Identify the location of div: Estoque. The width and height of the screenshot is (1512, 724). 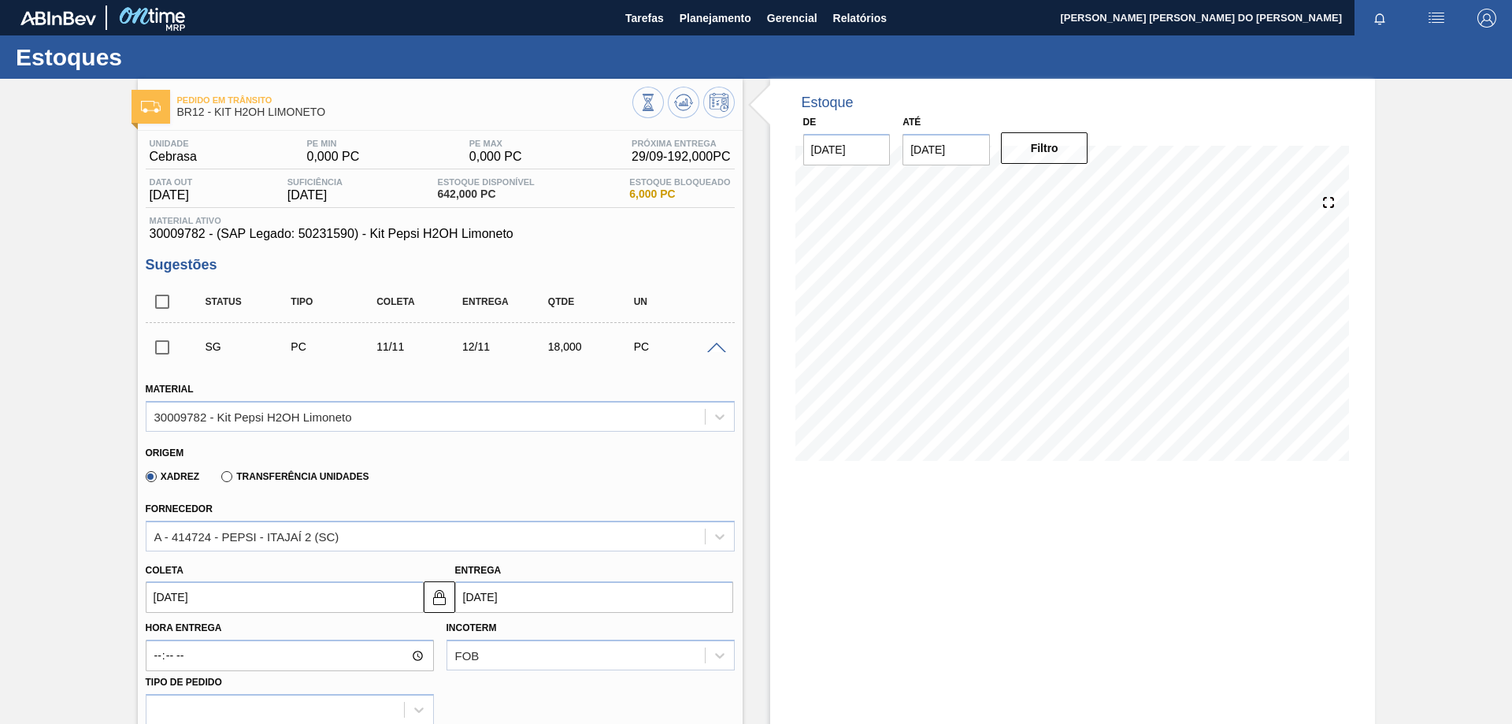
(827, 102).